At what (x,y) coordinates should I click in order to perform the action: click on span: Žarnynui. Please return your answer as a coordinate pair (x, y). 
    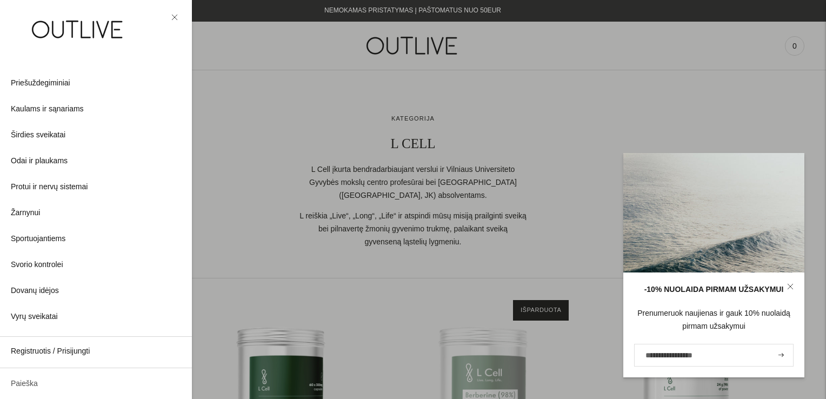
    Looking at the image, I should click on (25, 213).